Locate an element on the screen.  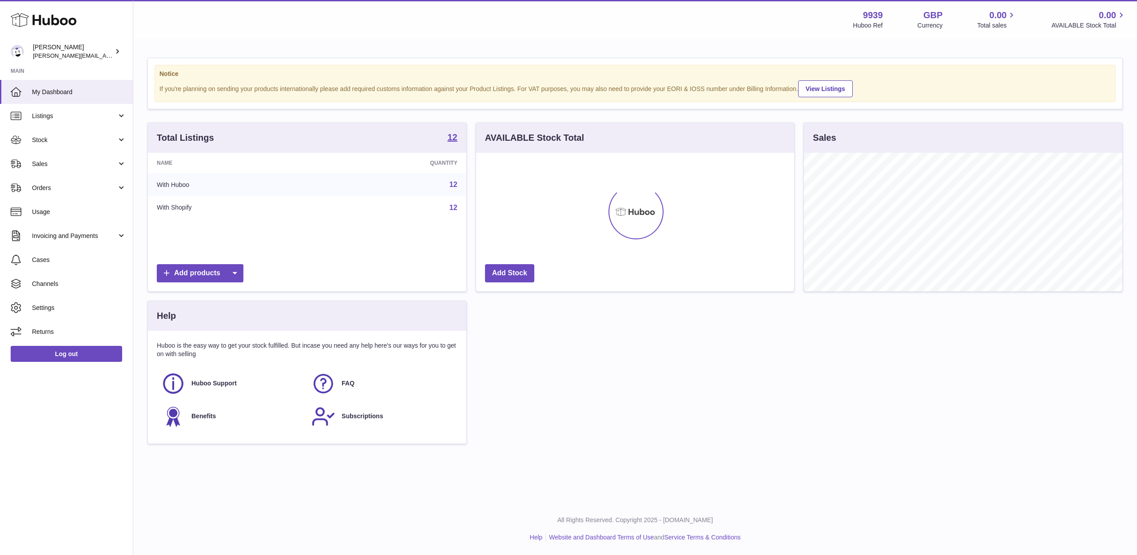
th: Quantity is located at coordinates (393, 163).